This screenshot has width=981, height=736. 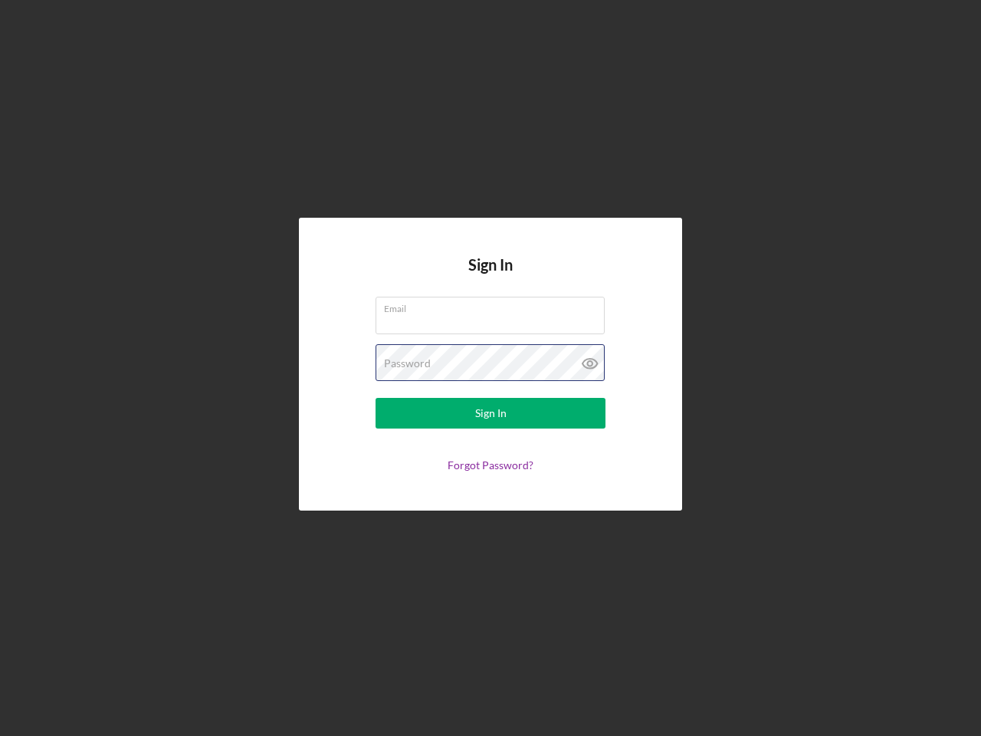 What do you see at coordinates (491, 413) in the screenshot?
I see `button: Sign In` at bounding box center [491, 413].